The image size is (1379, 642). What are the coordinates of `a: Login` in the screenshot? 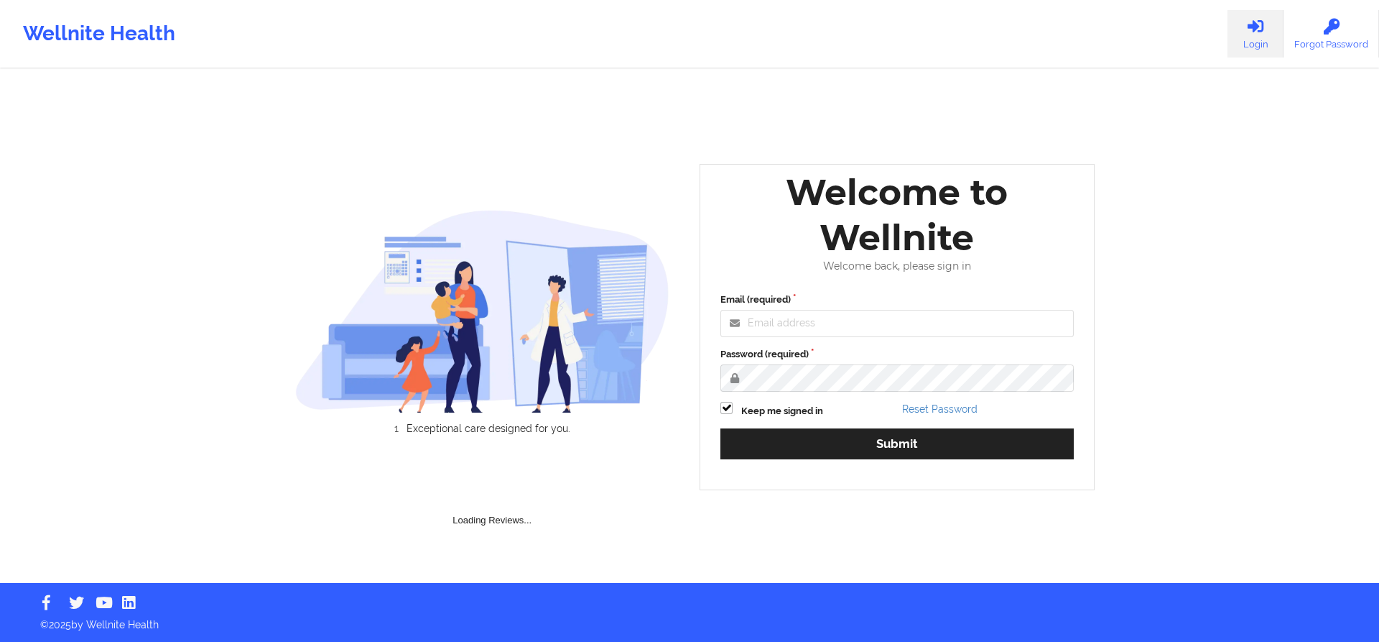 It's located at (1256, 34).